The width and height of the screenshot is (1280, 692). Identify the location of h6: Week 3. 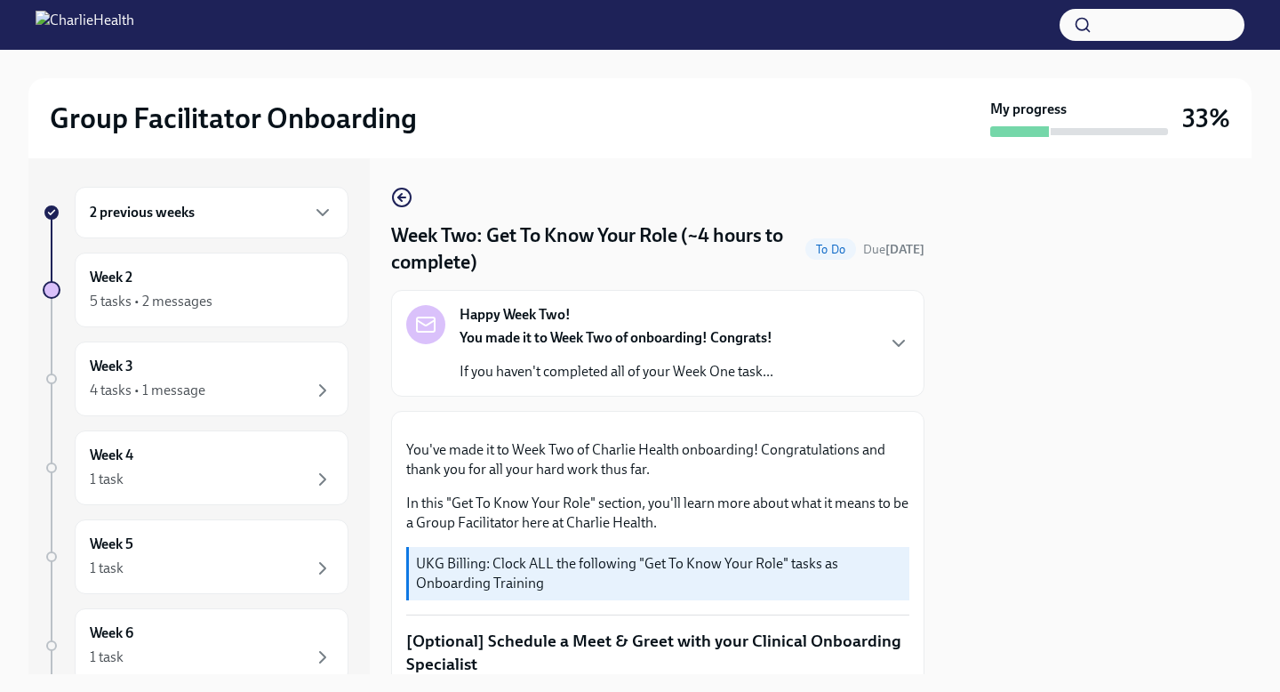
(111, 366).